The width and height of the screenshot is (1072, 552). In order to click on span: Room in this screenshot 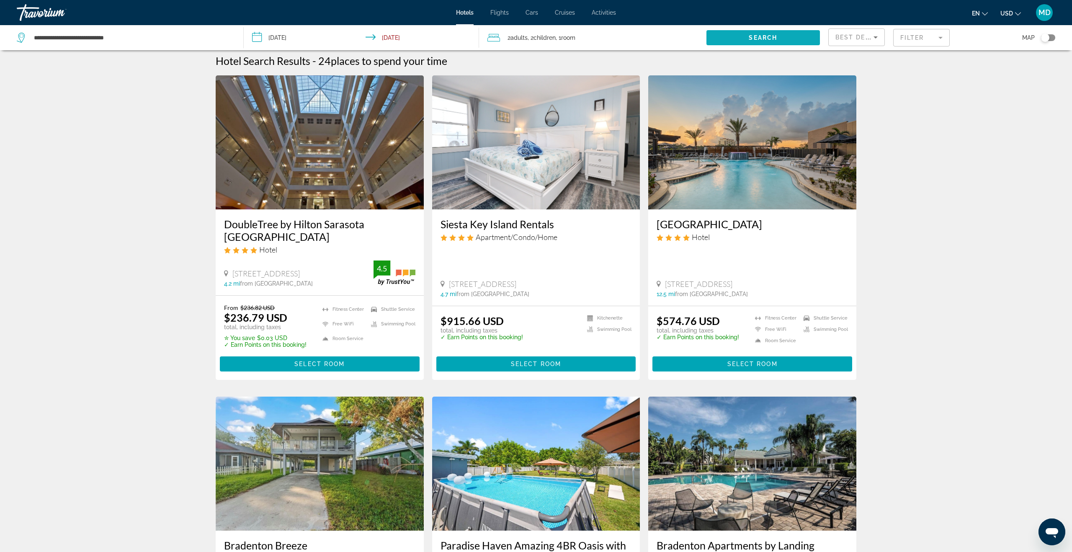, I will do `click(568, 38)`.